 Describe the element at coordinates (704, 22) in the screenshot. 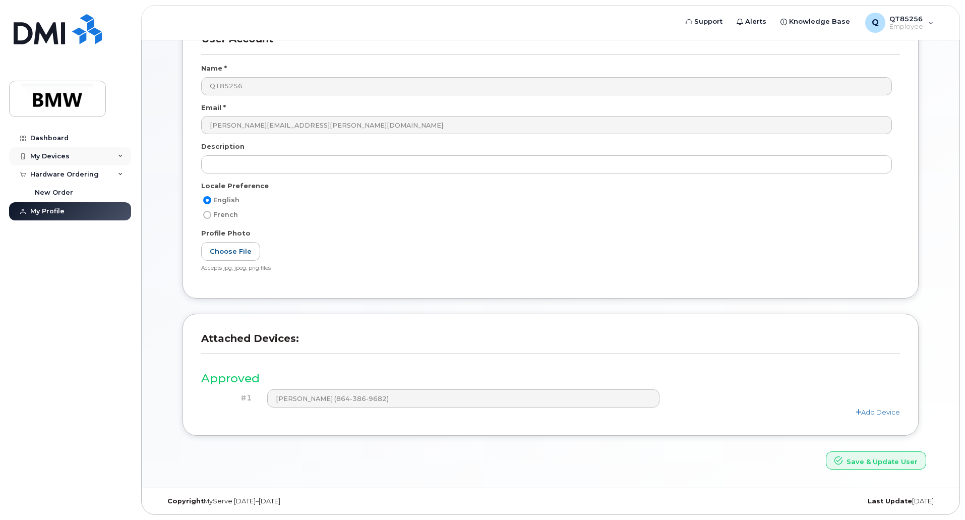

I see `a: Support` at that location.